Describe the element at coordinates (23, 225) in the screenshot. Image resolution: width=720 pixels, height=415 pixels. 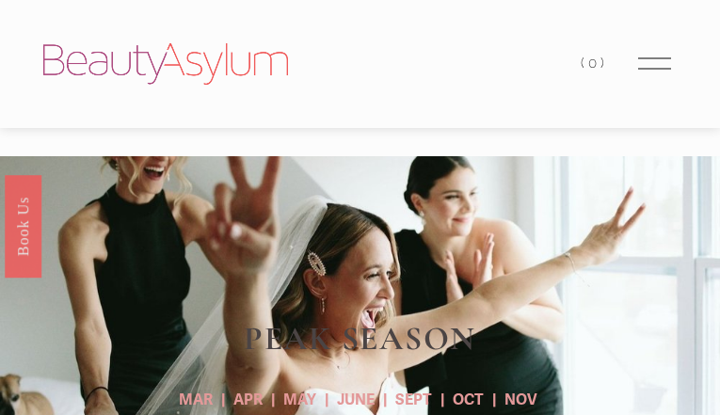
I see `a: Book Us` at that location.